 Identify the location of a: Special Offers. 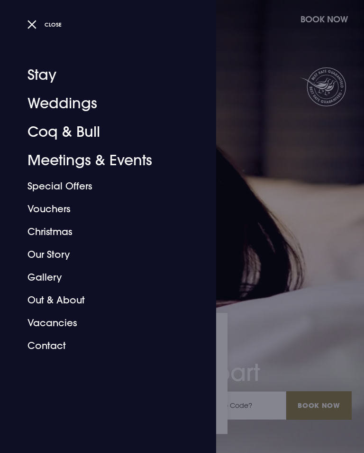
(102, 186).